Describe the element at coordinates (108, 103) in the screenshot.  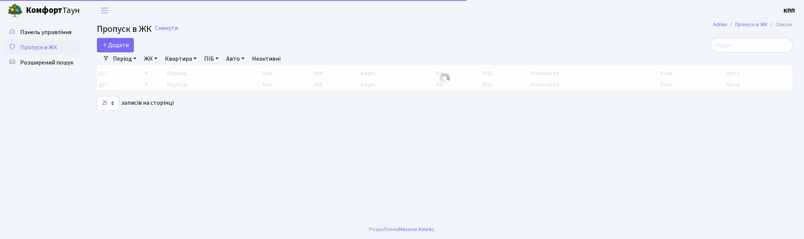
I see `select: записів на сторінці` at that location.